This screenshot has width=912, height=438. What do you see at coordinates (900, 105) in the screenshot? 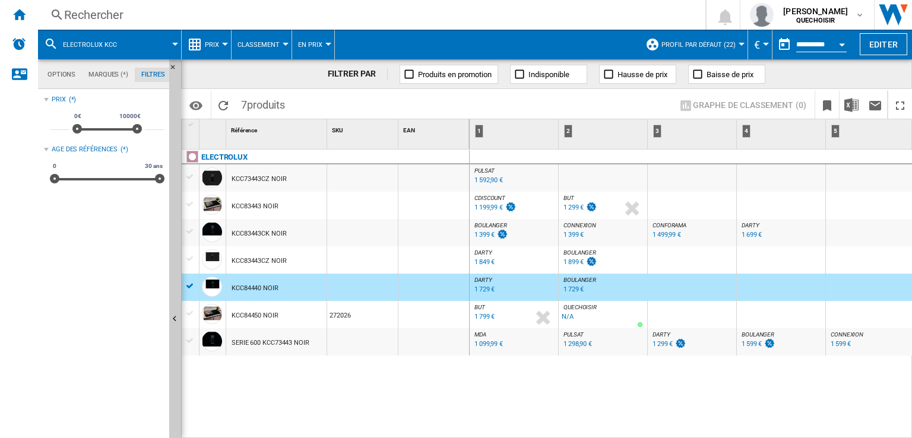
I see `button: Plein écran` at bounding box center [900, 105].